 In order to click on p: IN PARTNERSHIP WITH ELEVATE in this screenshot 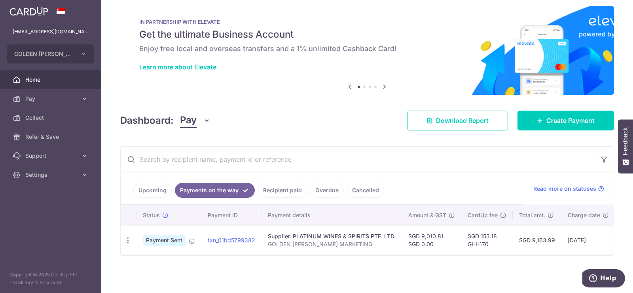, I will do `click(367, 22)`.